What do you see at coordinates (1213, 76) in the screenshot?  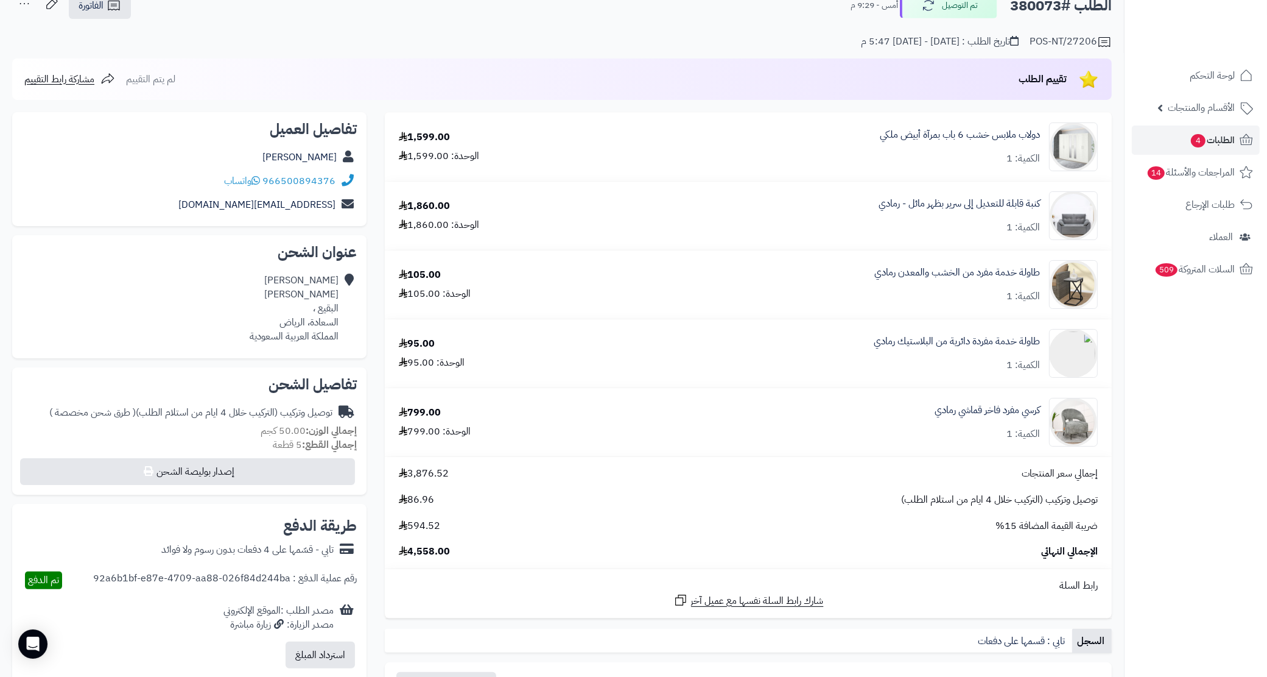 I see `span: لوحة التحكم` at bounding box center [1213, 76].